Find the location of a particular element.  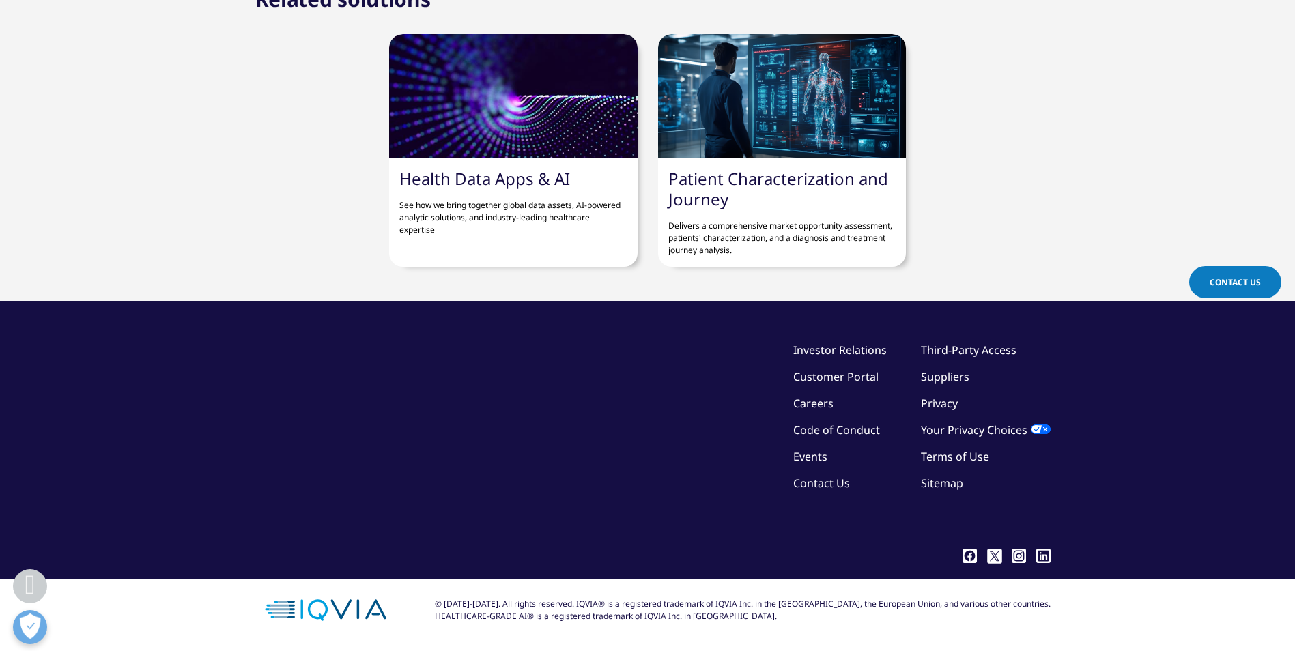

a: Health Data Apps & AI is located at coordinates (485, 178).